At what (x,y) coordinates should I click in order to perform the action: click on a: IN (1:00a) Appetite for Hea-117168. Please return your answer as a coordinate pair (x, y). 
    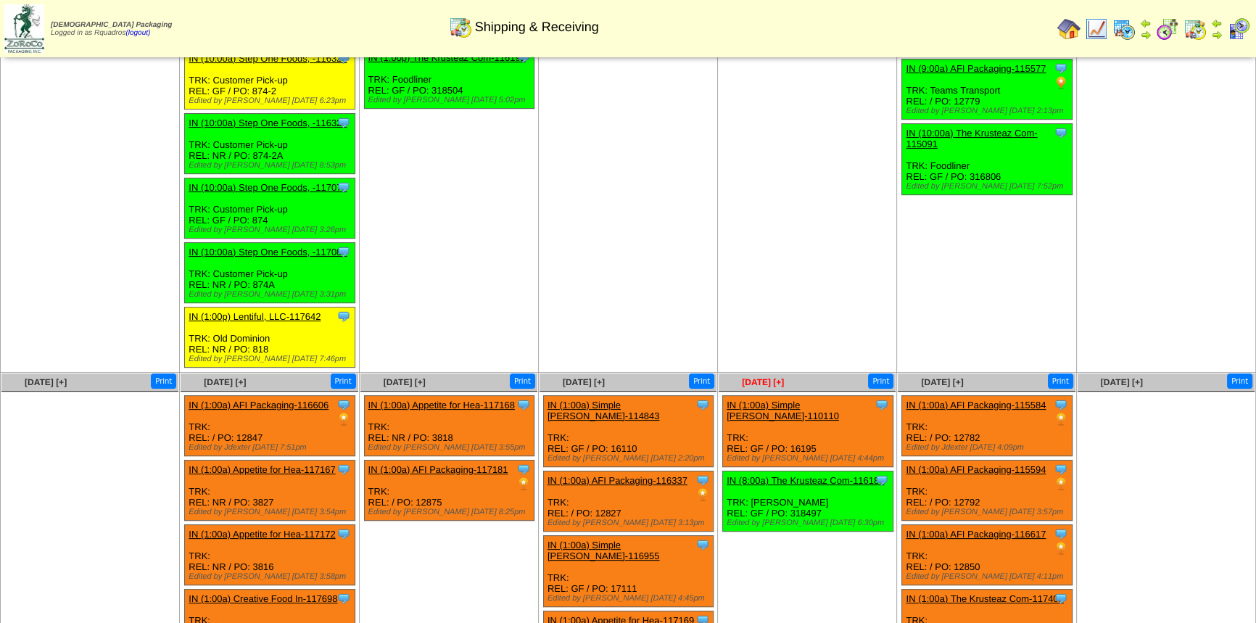
    Looking at the image, I should click on (442, 405).